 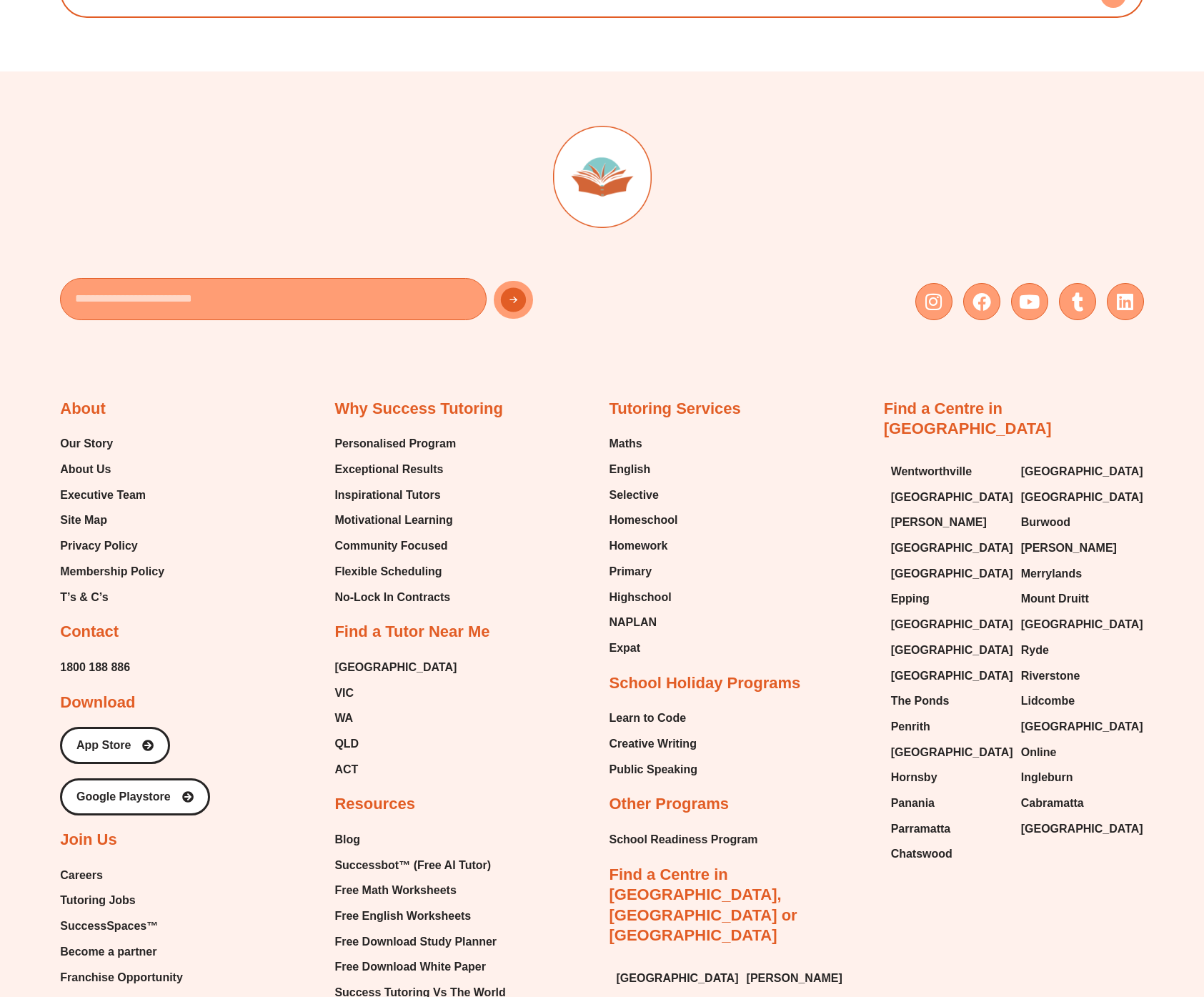 What do you see at coordinates (395, 718) in the screenshot?
I see `a: WA` at bounding box center [395, 718].